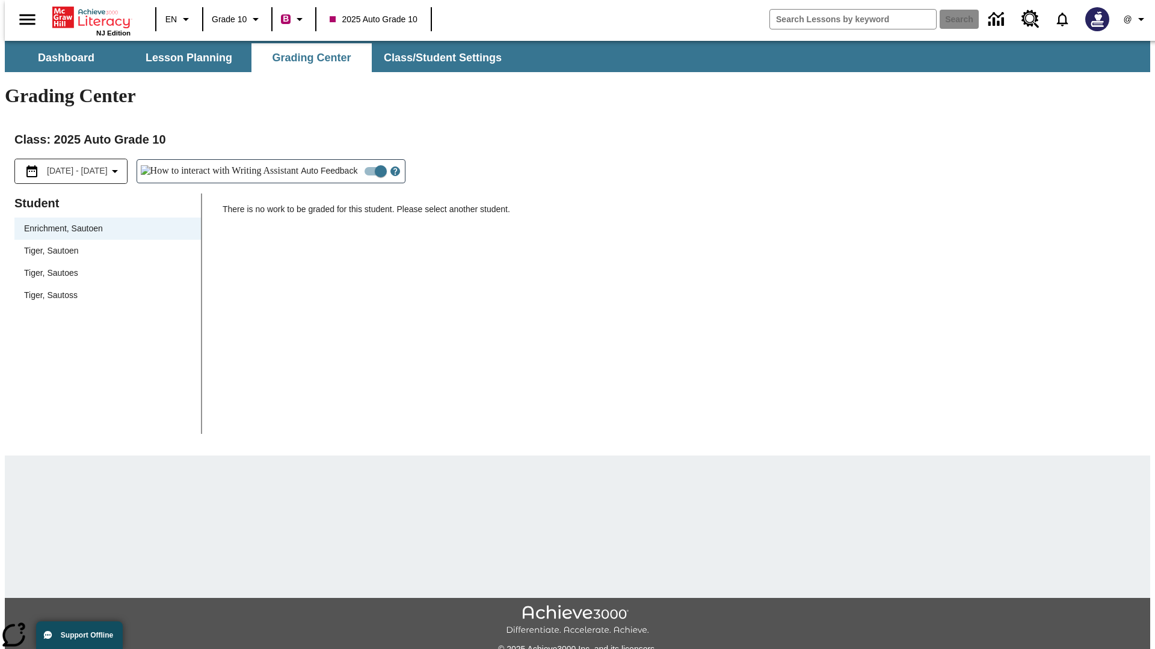 This screenshot has width=1155, height=649. I want to click on img: Achieve3000 Differentiate Accelerate Achieve, so click(577, 621).